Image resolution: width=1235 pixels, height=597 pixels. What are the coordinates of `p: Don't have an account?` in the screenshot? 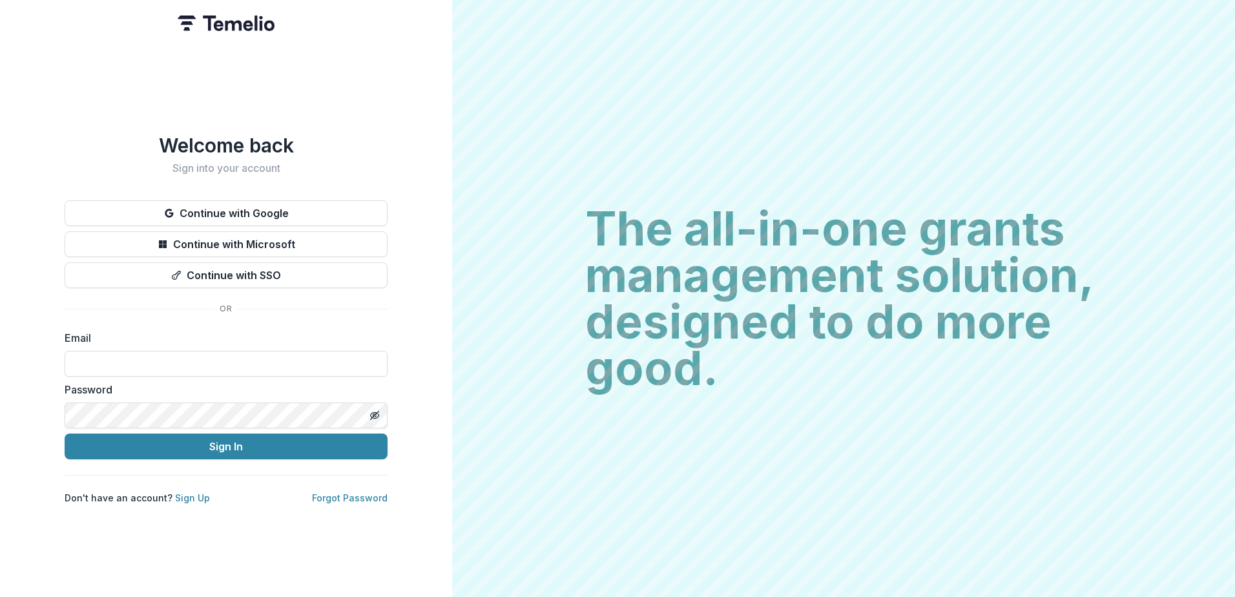 It's located at (137, 497).